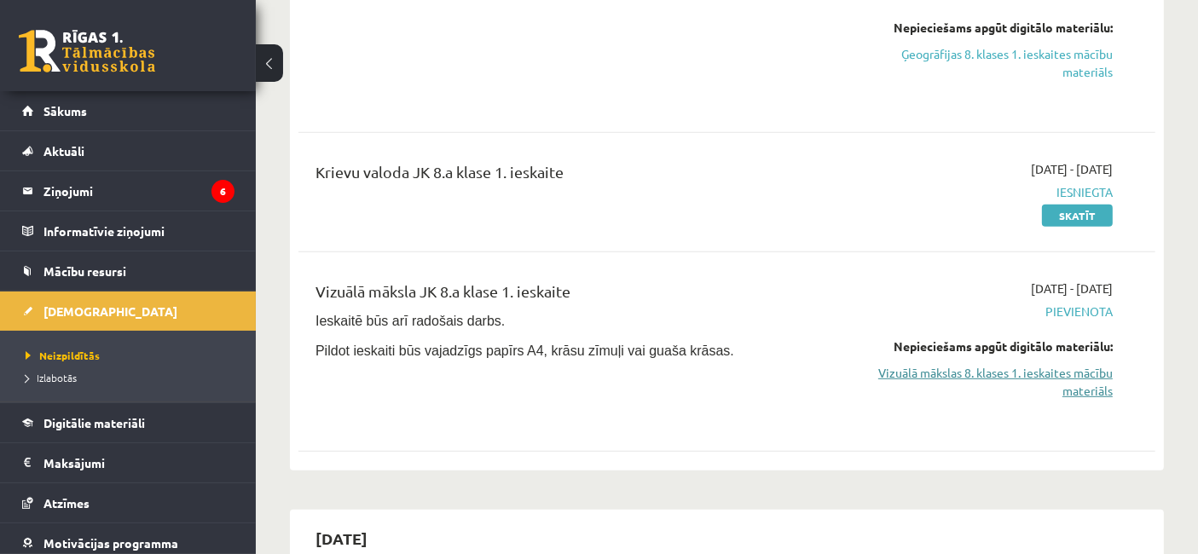 The height and width of the screenshot is (554, 1198). Describe the element at coordinates (988, 63) in the screenshot. I see `a: Ģeogrāfijas 8. klases 1. ieskaites mācību materiāls` at that location.